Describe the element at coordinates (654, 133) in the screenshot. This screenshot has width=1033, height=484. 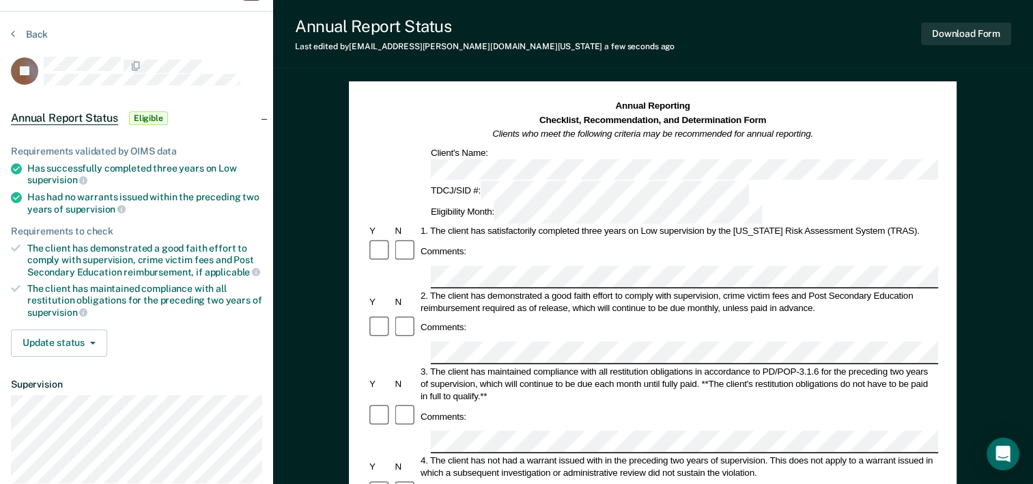
I see `em: Clients who meet the following criteria may be recommended for annual reporting.` at that location.